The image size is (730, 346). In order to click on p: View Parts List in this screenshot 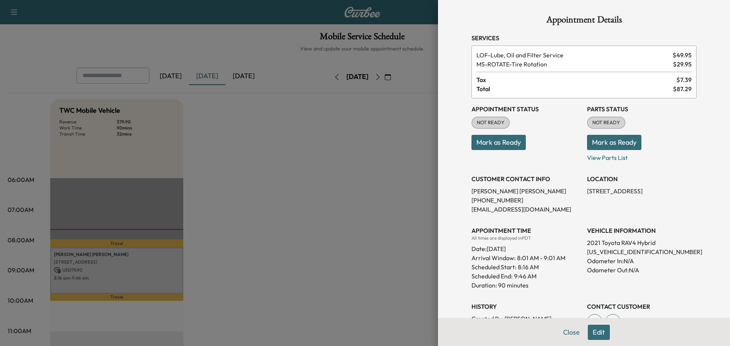, I will do `click(642, 156)`.